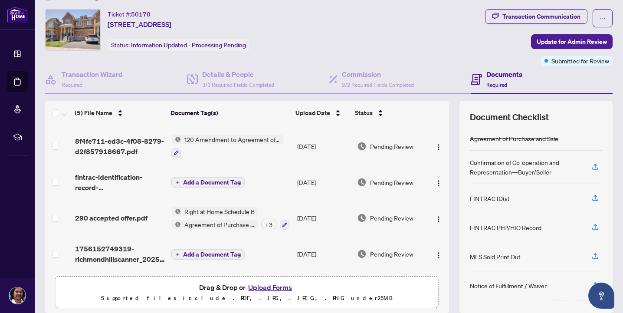 This screenshot has height=313, width=623. I want to click on div: Notice of Fulfillment / Waiver, so click(508, 286).